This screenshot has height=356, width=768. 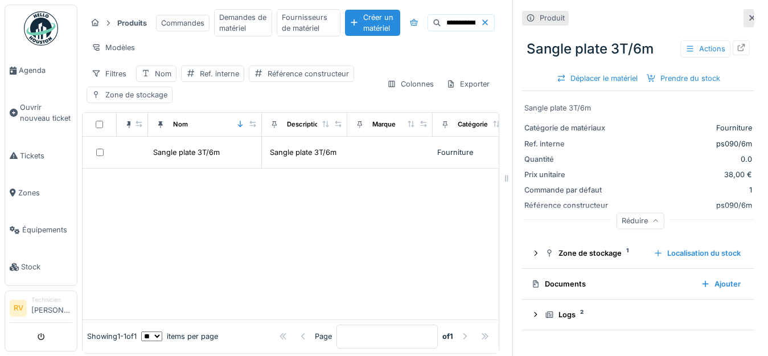 I want to click on a: Agenda, so click(x=41, y=70).